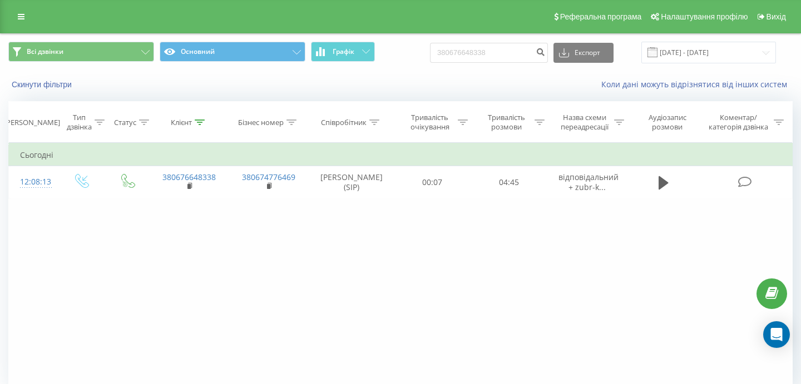 The width and height of the screenshot is (801, 384). What do you see at coordinates (704, 17) in the screenshot?
I see `span: Налаштування профілю` at bounding box center [704, 17].